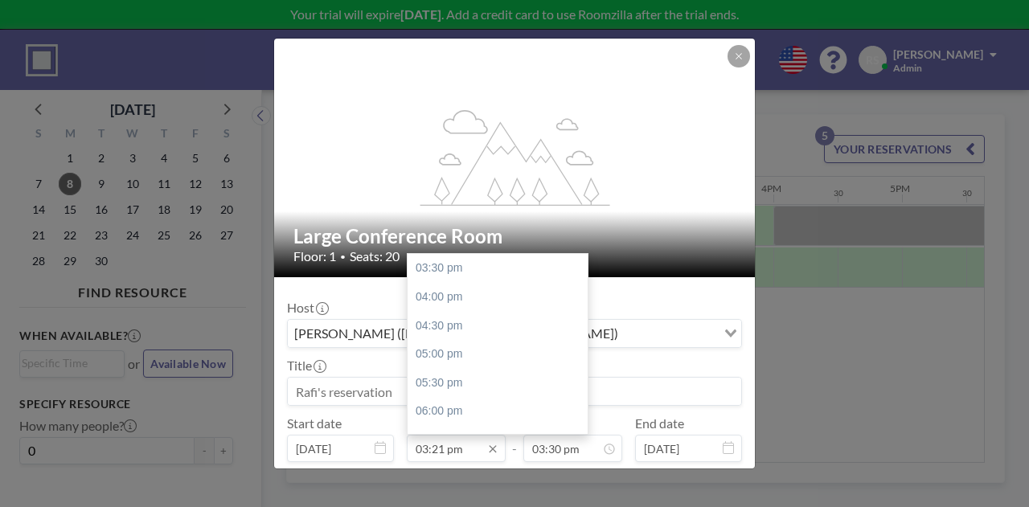 This screenshot has height=507, width=1029. I want to click on h2: Large Conference Room, so click(515, 236).